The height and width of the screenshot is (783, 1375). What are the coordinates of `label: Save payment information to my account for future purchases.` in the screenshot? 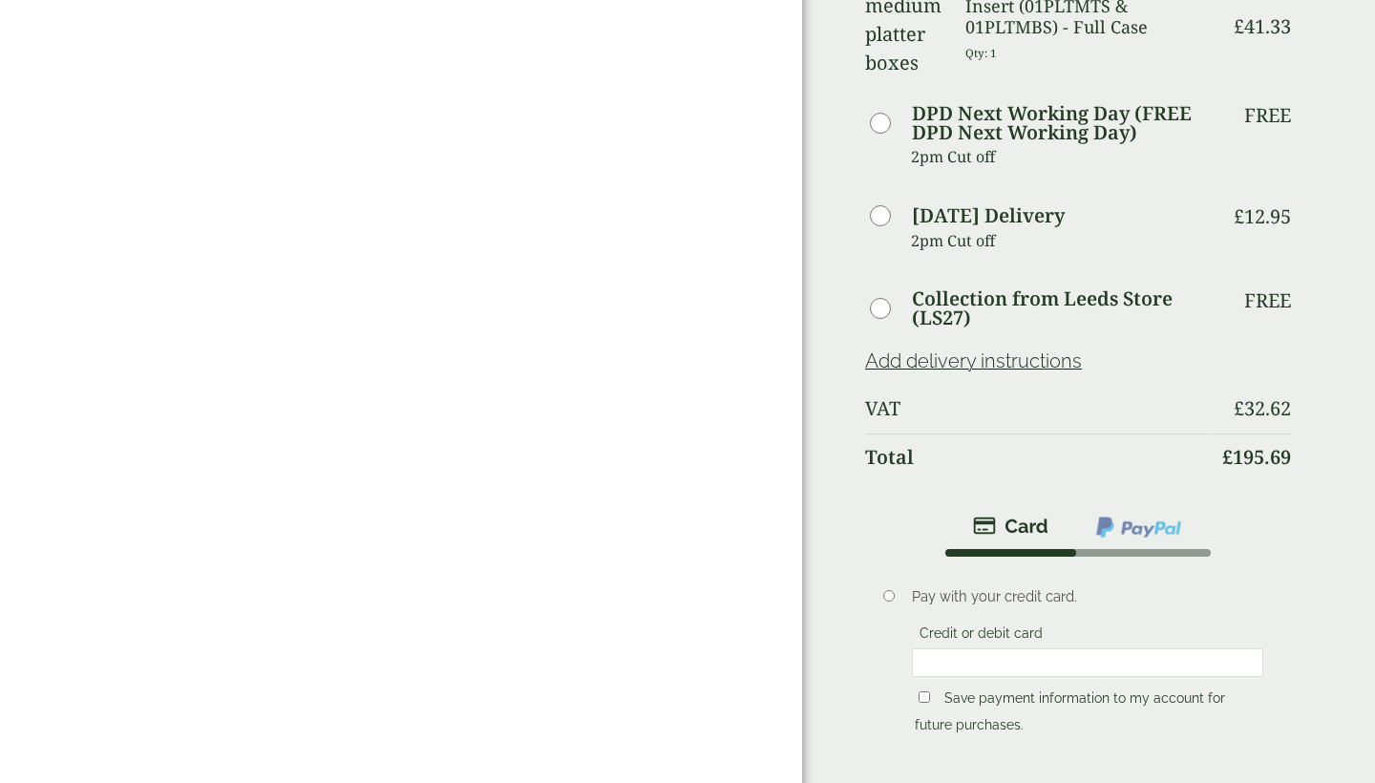 It's located at (1070, 714).